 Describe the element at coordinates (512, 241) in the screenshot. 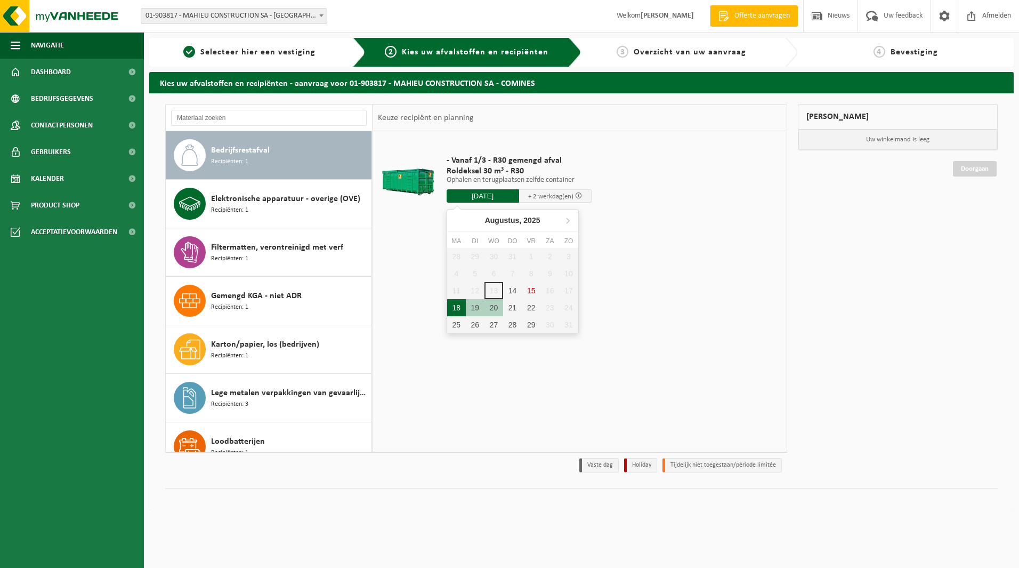

I see `div: do` at that location.